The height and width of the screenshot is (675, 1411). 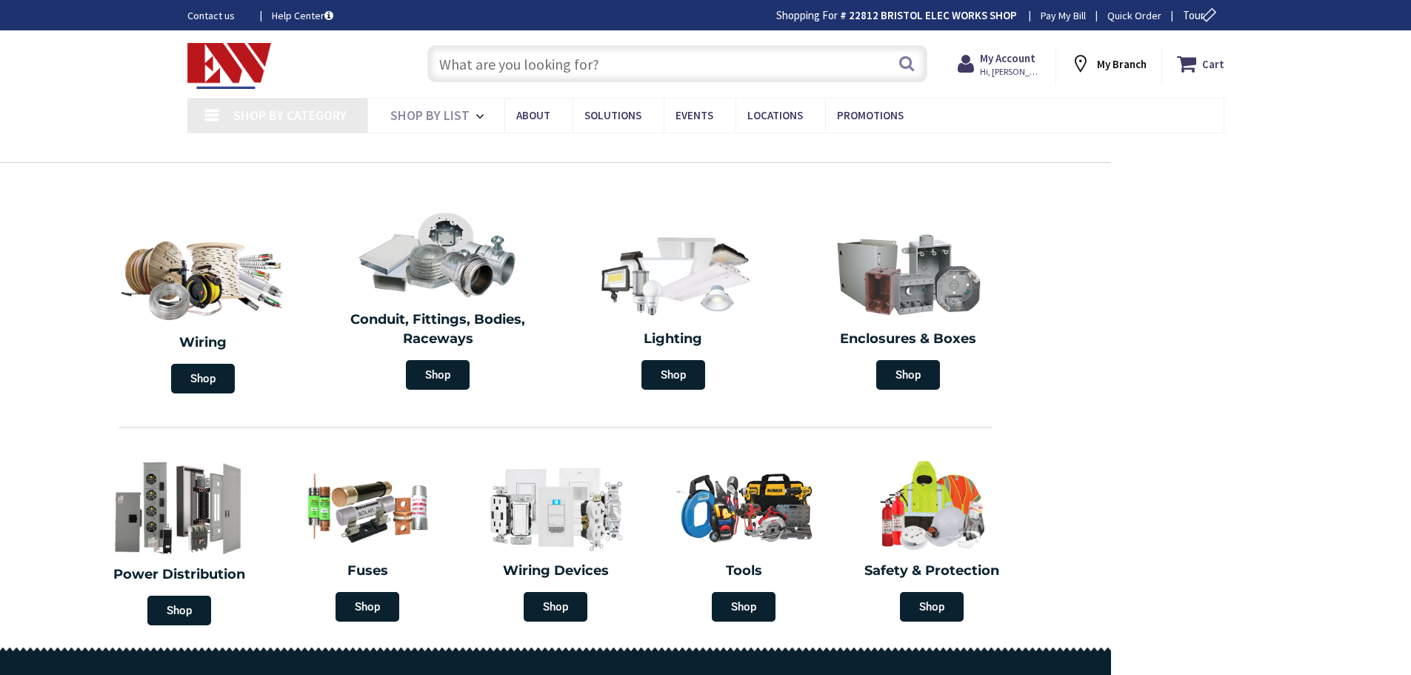 I want to click on a: Conduit, Fittings, Bodies, Raceways Shop, so click(x=438, y=300).